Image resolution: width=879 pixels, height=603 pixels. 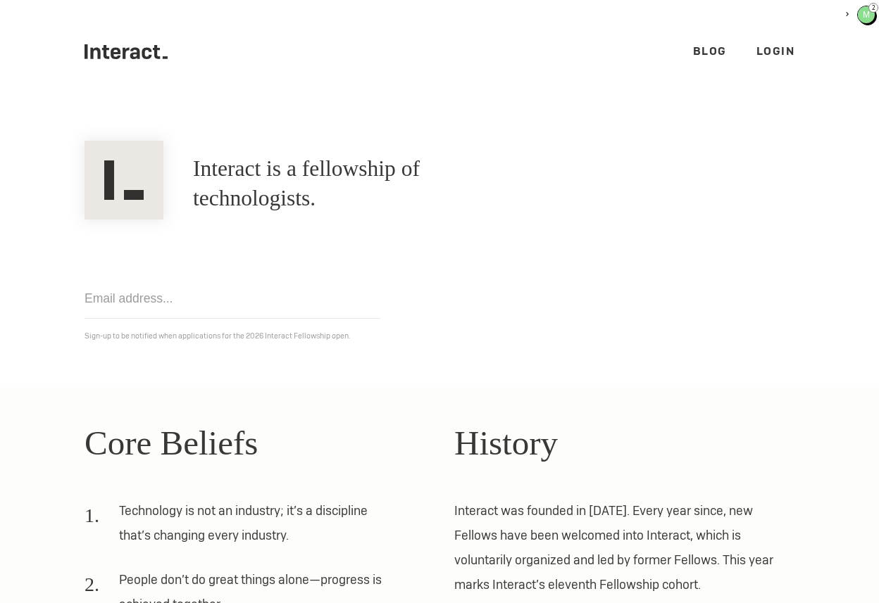 I want to click on li: Technology is not an industry; it’s a discipline that’s changing every industry., so click(x=239, y=528).